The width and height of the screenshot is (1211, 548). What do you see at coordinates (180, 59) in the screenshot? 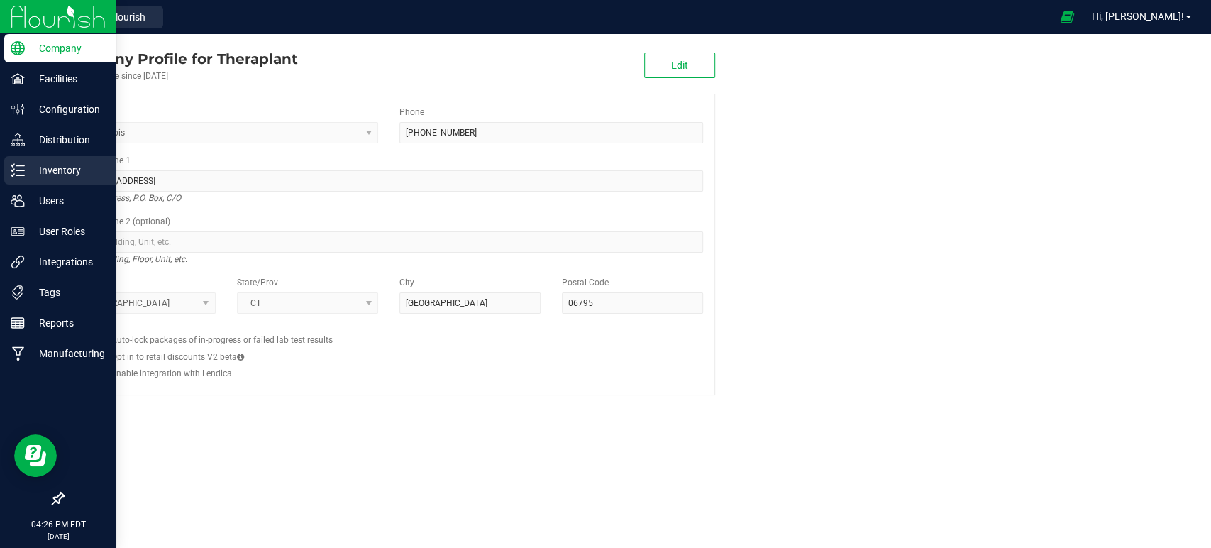
I see `div: Theraplant` at bounding box center [180, 59].